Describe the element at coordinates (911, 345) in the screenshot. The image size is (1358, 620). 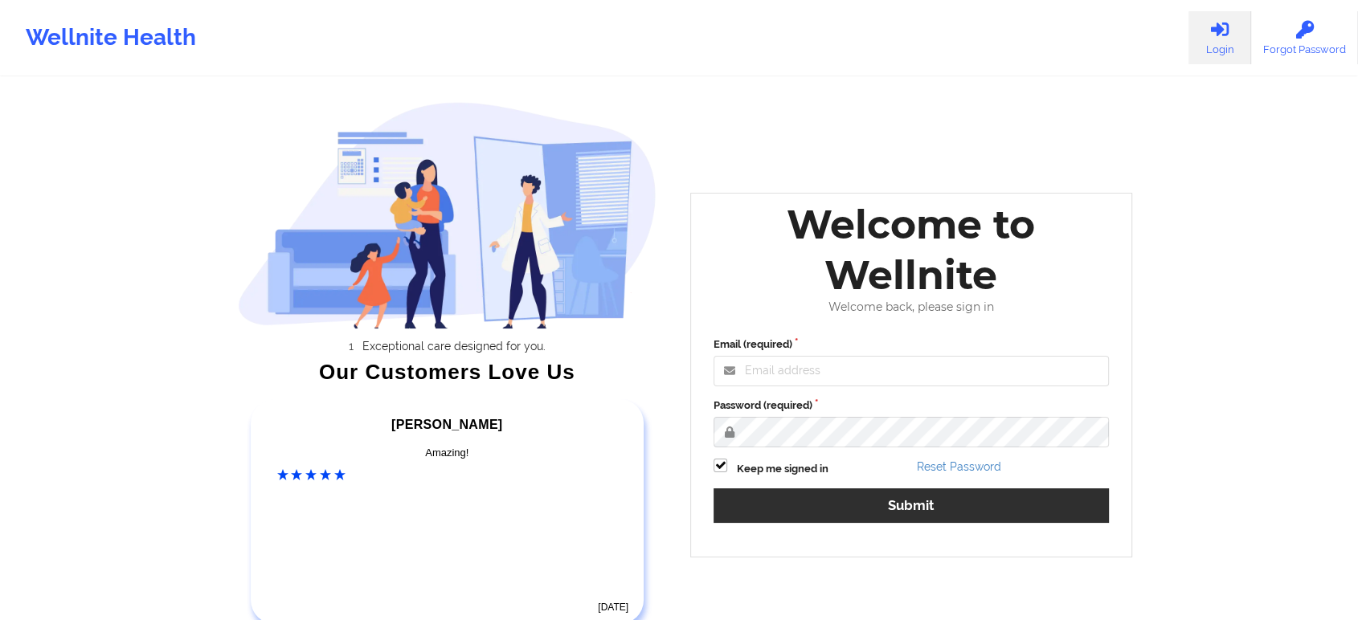
I see `label: Email (required)` at that location.